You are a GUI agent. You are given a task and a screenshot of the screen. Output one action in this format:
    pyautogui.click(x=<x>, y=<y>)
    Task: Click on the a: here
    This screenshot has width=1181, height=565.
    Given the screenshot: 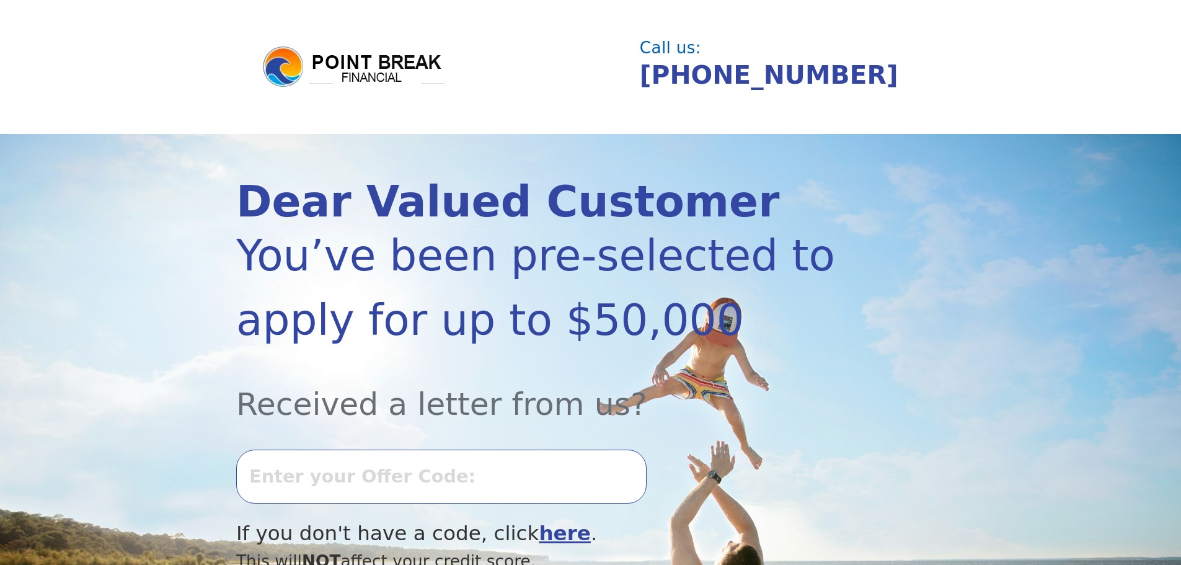 What is the action you would take?
    pyautogui.click(x=565, y=533)
    